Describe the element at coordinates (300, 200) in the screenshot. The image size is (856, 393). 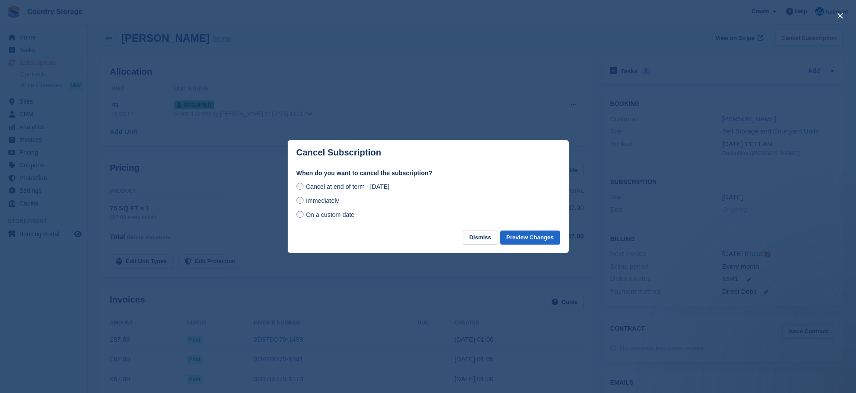
I see `input: Immediately` at that location.